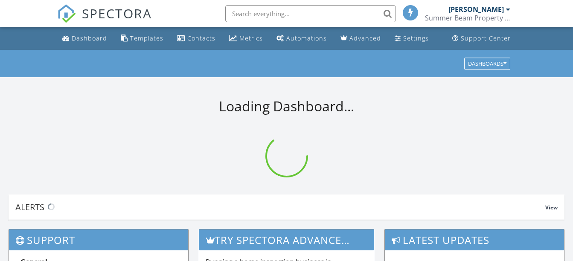  What do you see at coordinates (310, 14) in the screenshot?
I see `input: Search everything...` at bounding box center [310, 14].